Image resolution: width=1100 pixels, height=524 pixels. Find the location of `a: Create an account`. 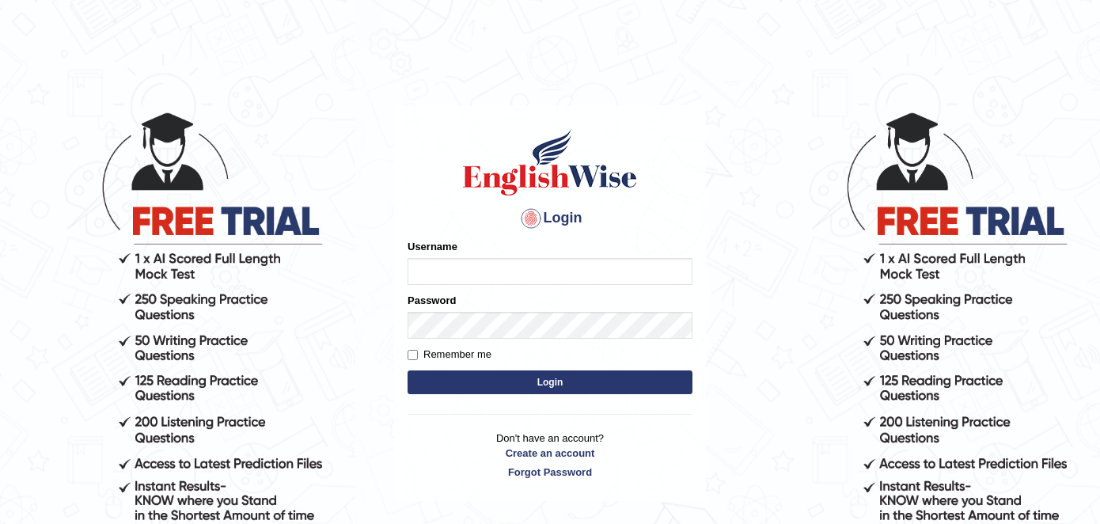

a: Create an account is located at coordinates (550, 453).